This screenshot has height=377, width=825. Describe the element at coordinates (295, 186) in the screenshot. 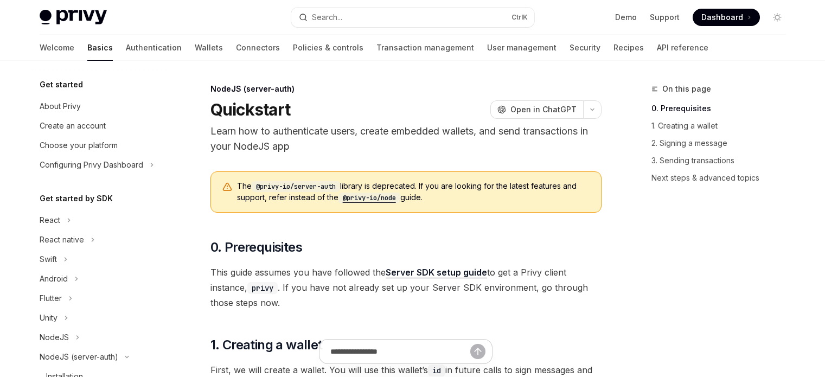

I see `code: @privy-io/server-auth` at that location.